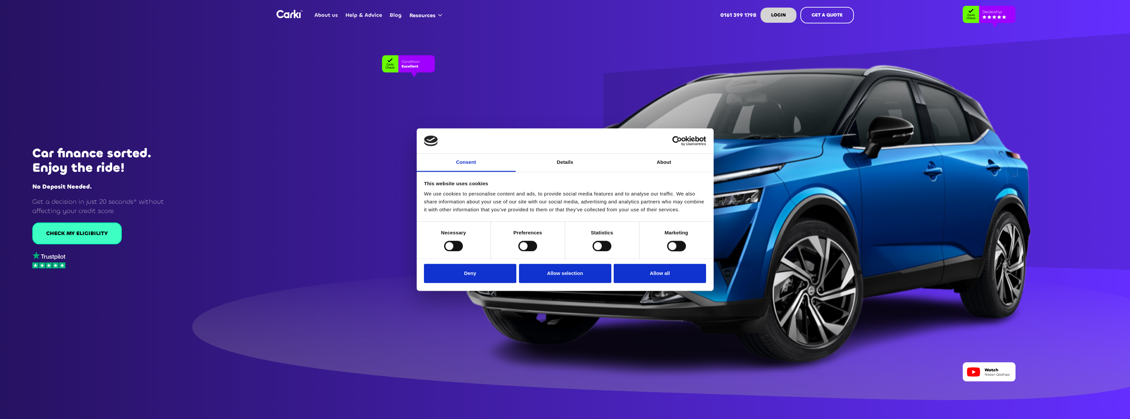 The width and height of the screenshot is (1130, 419). What do you see at coordinates (664, 163) in the screenshot?
I see `a: About` at bounding box center [664, 163].